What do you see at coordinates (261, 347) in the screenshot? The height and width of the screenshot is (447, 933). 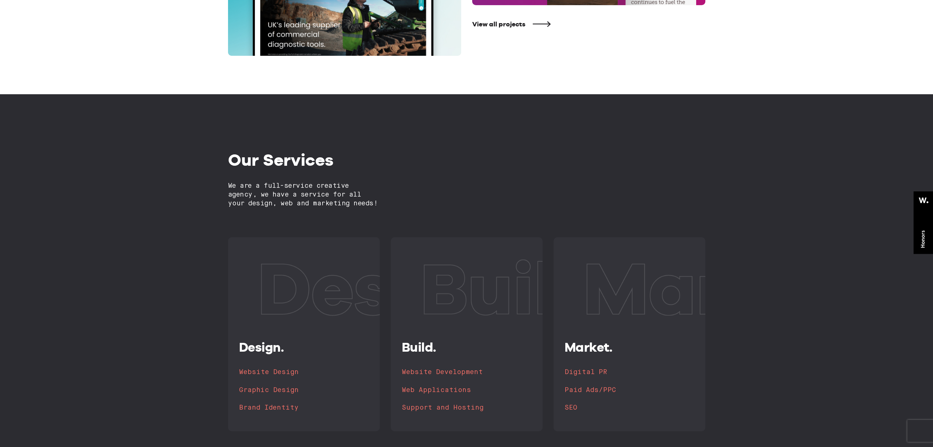 I see `span: Design.` at bounding box center [261, 347].